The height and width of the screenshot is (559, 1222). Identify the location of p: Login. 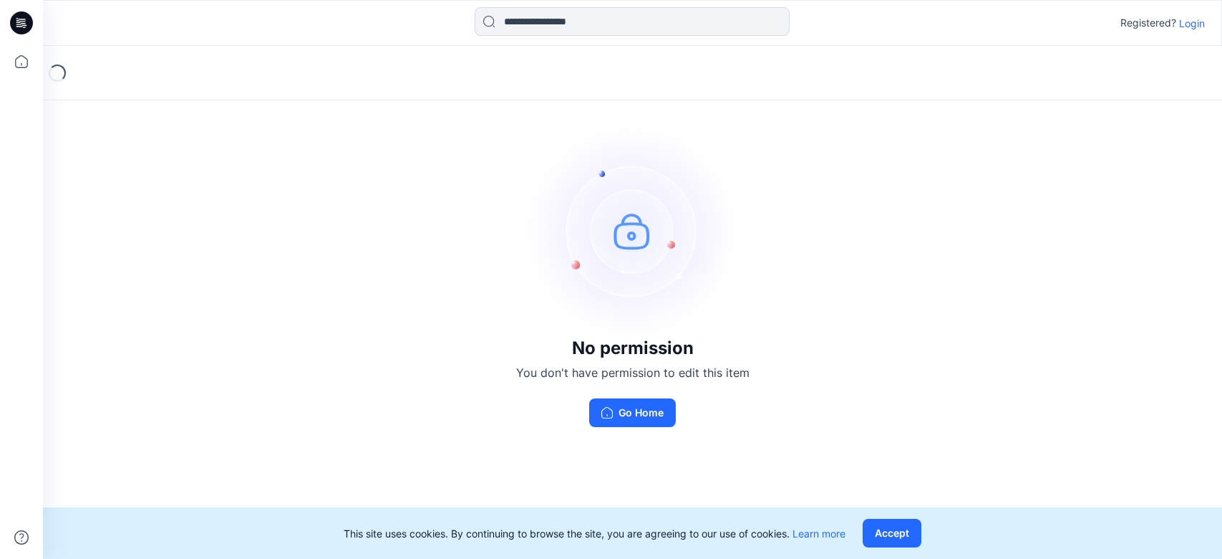
(1192, 23).